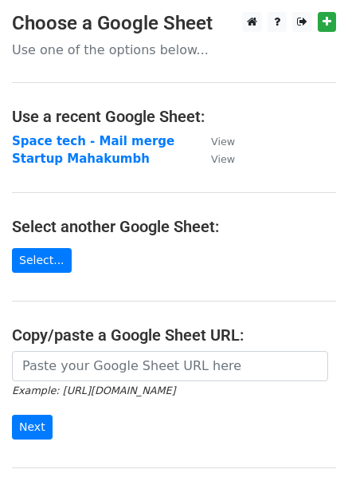 The image size is (348, 485). I want to click on h4: Select another Google Sheet:, so click(174, 226).